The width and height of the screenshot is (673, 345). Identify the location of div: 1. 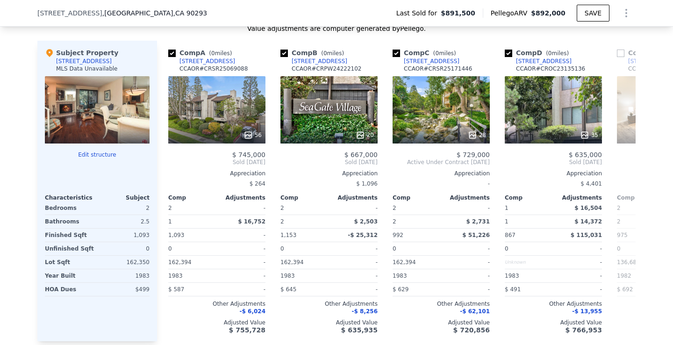
(192, 221).